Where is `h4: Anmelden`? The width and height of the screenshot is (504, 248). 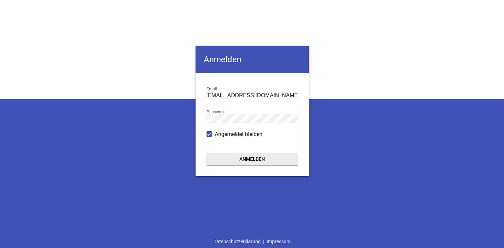 h4: Anmelden is located at coordinates (252, 59).